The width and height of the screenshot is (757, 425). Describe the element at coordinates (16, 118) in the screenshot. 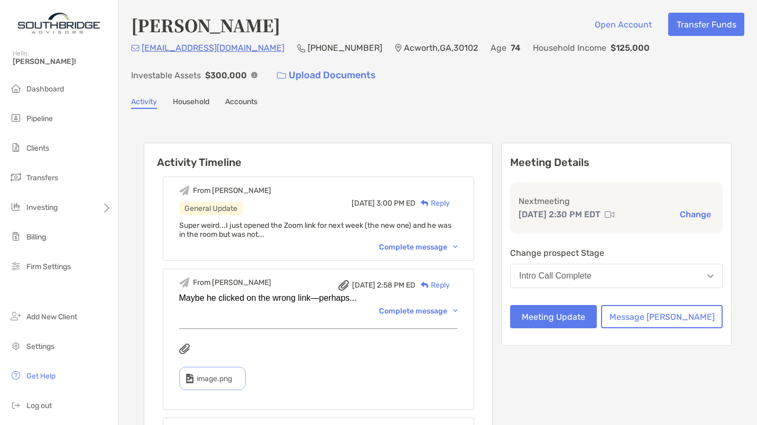

I see `img: pipeline icon` at that location.